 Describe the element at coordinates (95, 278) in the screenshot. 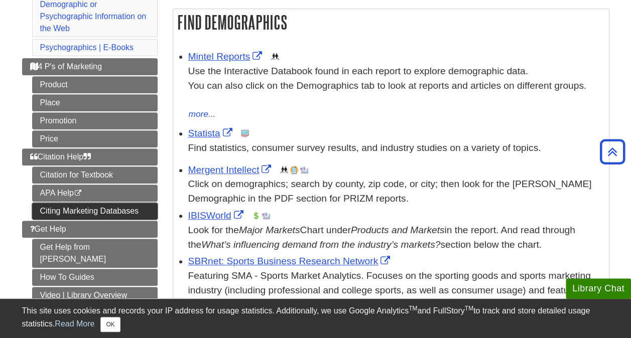

I see `a: How To Guides` at that location.